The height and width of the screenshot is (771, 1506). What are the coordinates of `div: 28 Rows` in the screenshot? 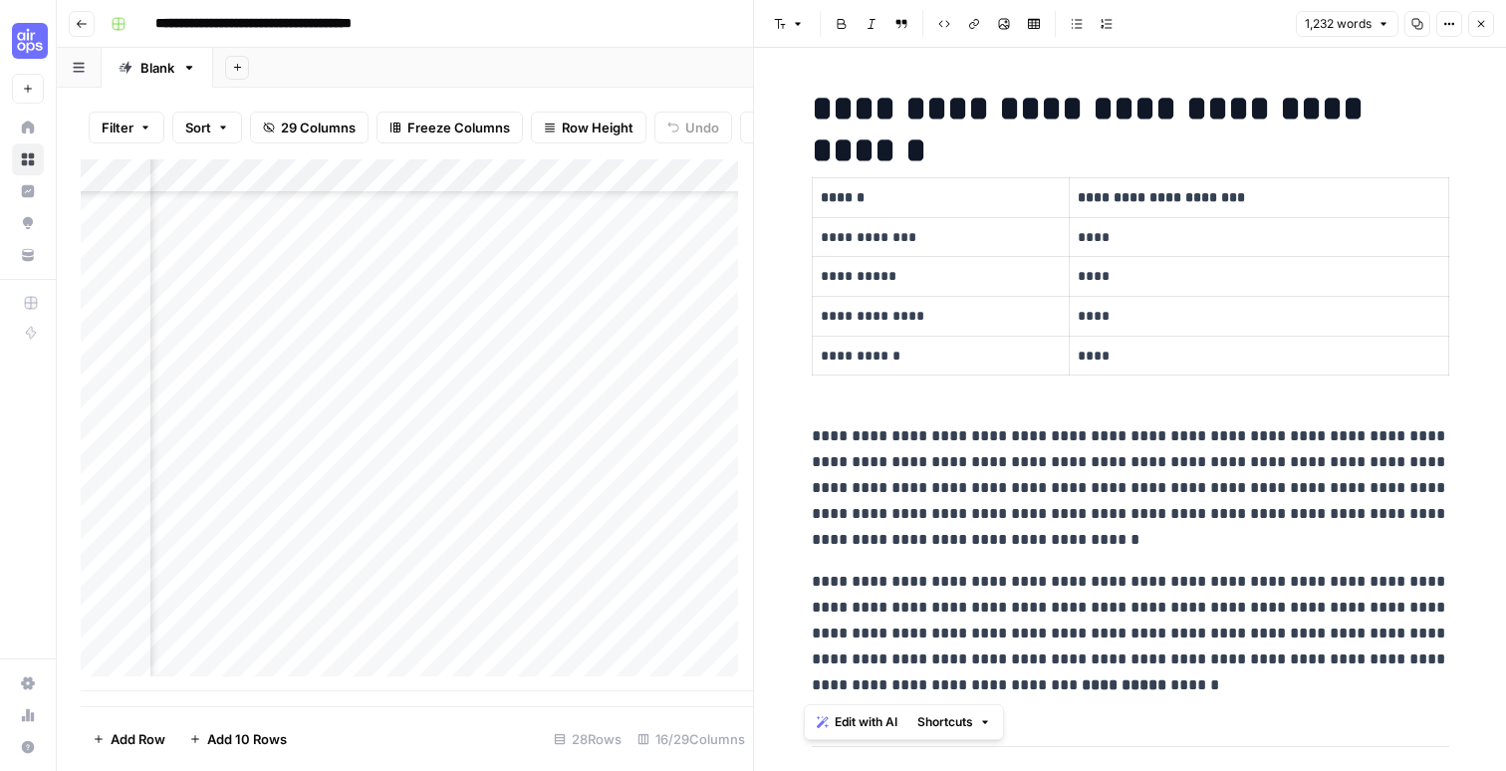 It's located at (588, 739).